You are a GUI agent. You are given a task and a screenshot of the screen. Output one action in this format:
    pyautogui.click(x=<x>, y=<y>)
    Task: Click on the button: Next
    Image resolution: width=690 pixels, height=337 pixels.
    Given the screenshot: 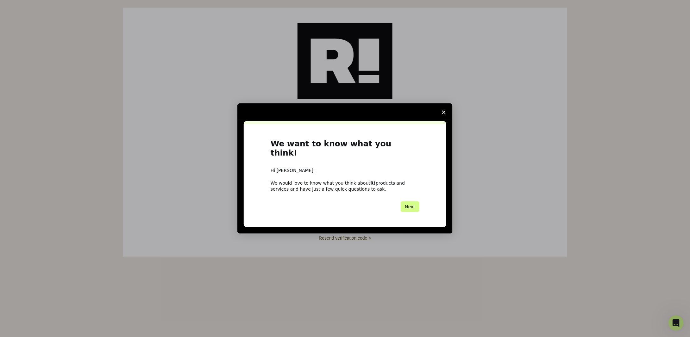 What is the action you would take?
    pyautogui.click(x=410, y=207)
    